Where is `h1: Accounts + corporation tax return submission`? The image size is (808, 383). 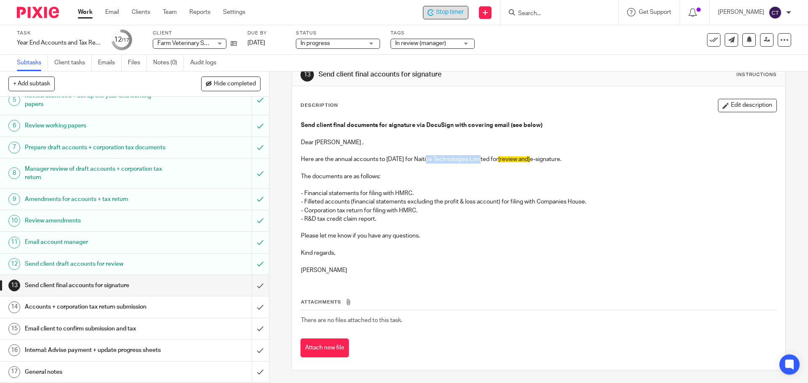 h1: Accounts + corporation tax return submission is located at coordinates (98, 307).